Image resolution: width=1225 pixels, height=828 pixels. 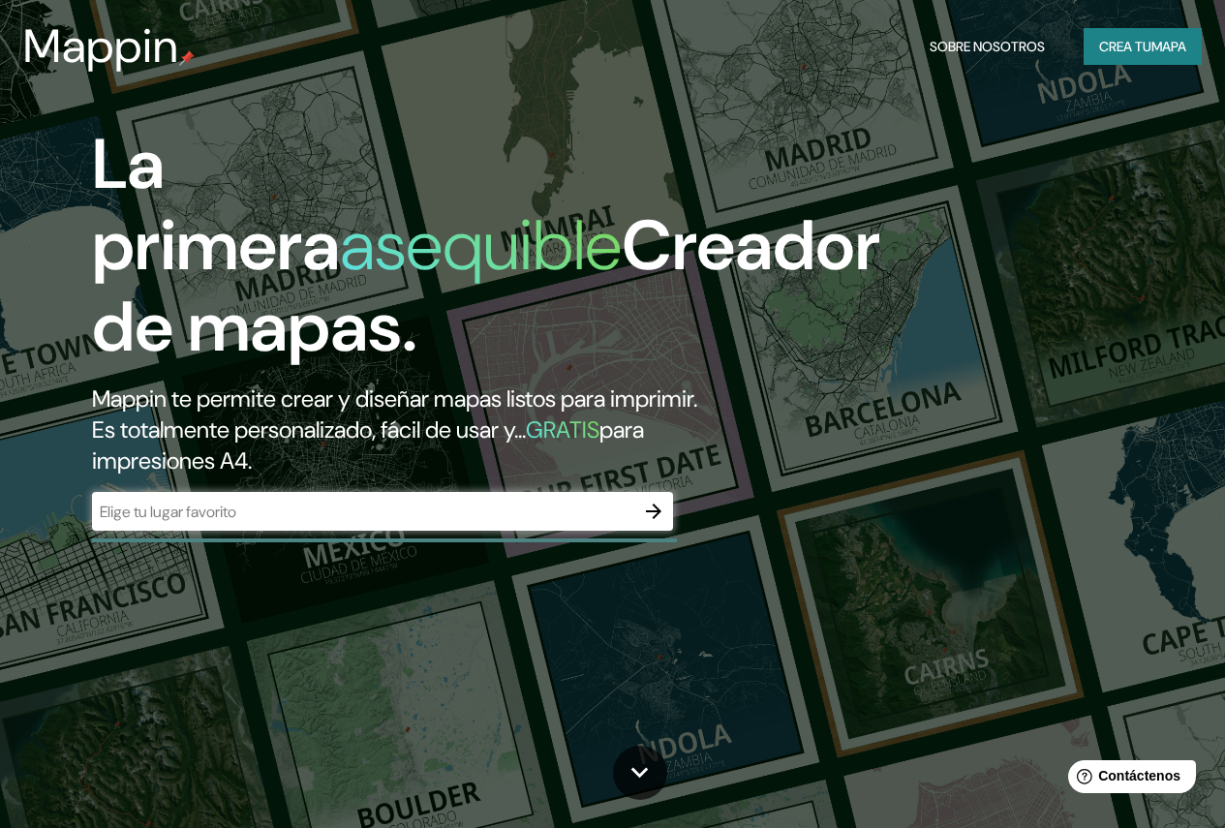 I want to click on font: Sobre nosotros, so click(x=986, y=46).